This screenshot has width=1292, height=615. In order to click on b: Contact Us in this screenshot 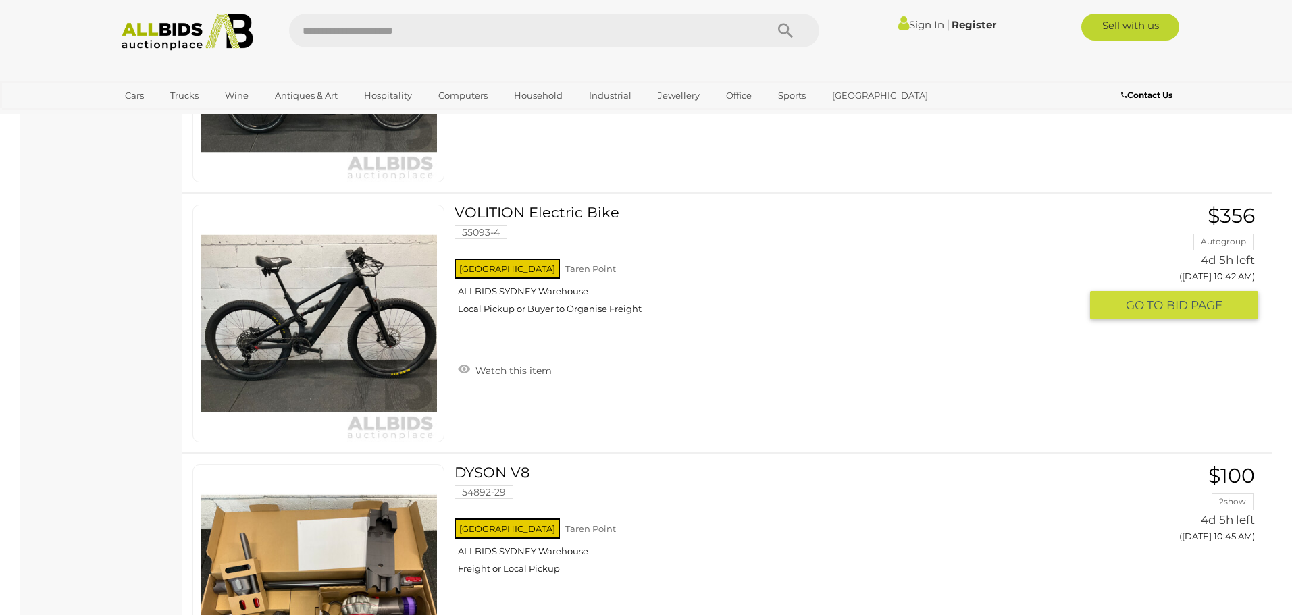, I will do `click(1147, 95)`.